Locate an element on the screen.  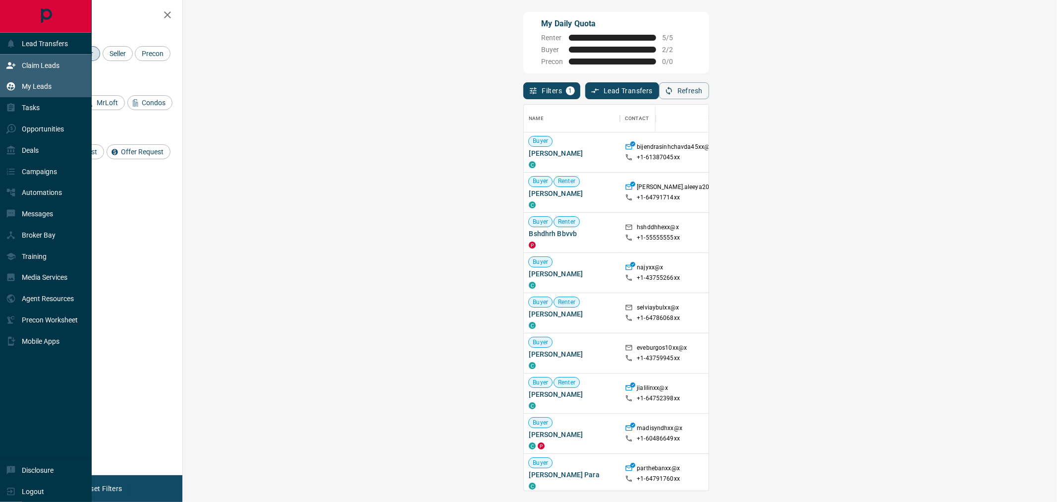
div: Condos is located at coordinates (150, 103).